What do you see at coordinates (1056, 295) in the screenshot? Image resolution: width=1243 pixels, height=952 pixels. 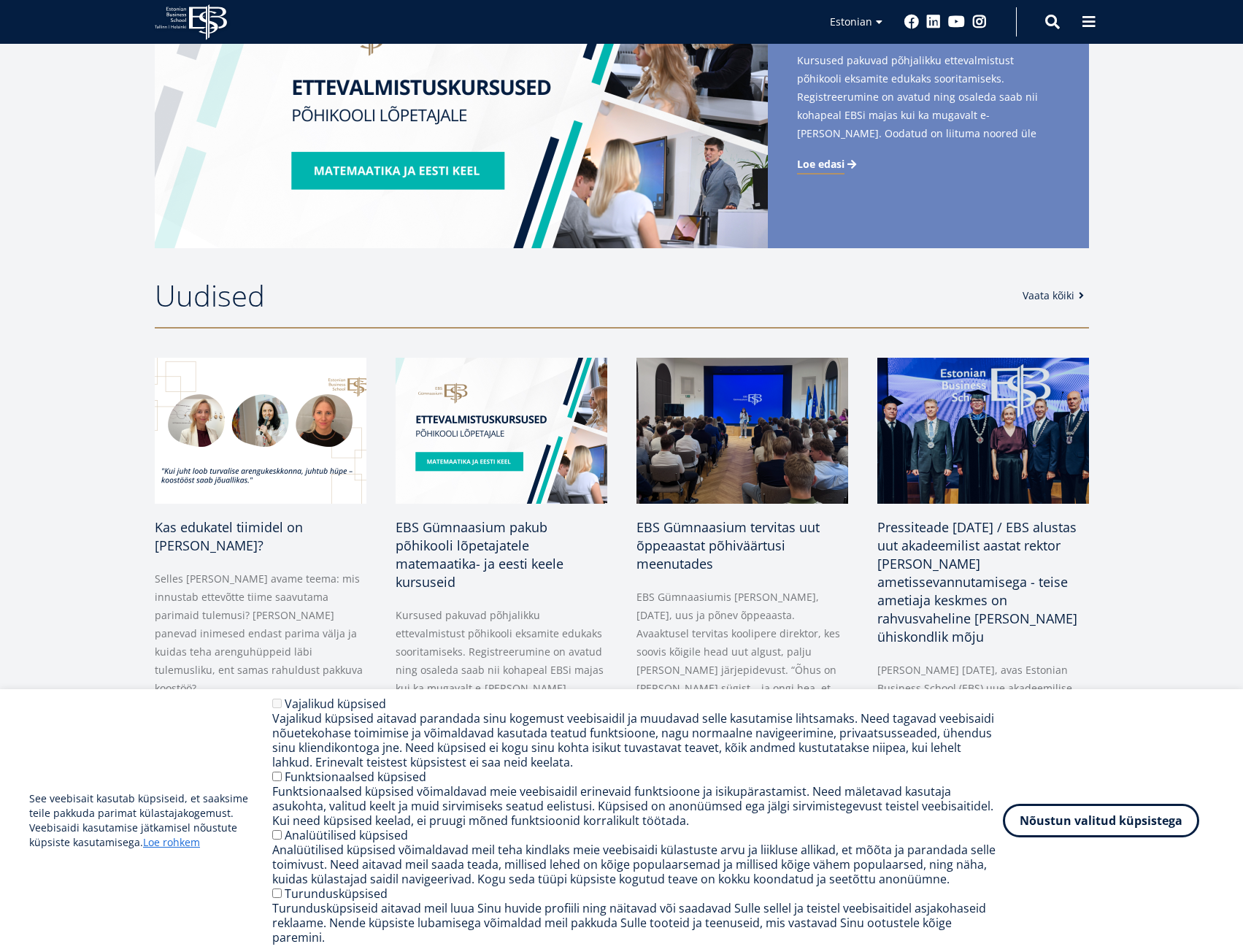 I see `a: Vaata kõiki` at bounding box center [1056, 295].